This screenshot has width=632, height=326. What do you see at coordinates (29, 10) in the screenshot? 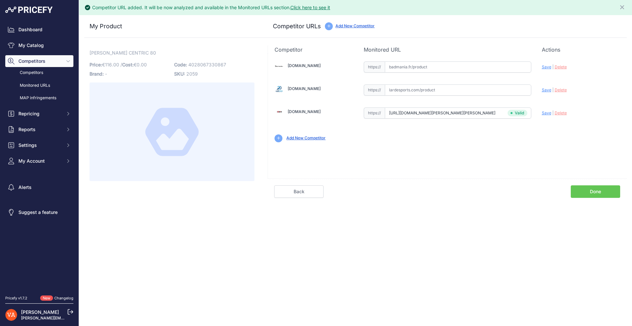
I see `img: Pricefy Logo` at bounding box center [29, 10].